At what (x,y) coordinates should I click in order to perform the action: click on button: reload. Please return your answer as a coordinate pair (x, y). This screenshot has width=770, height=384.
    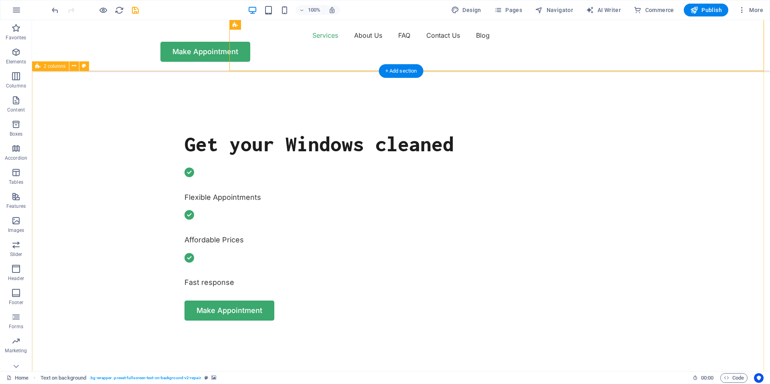
    Looking at the image, I should click on (119, 10).